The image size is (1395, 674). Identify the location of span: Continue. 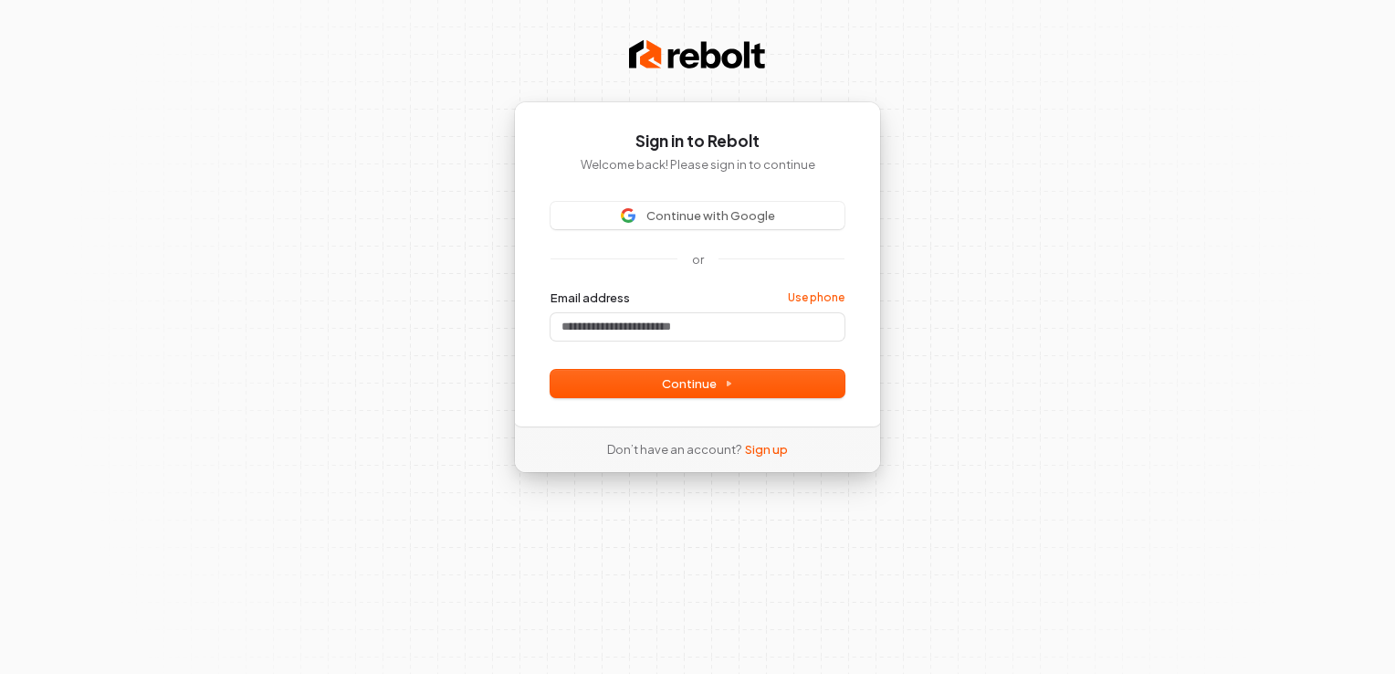
(698, 384).